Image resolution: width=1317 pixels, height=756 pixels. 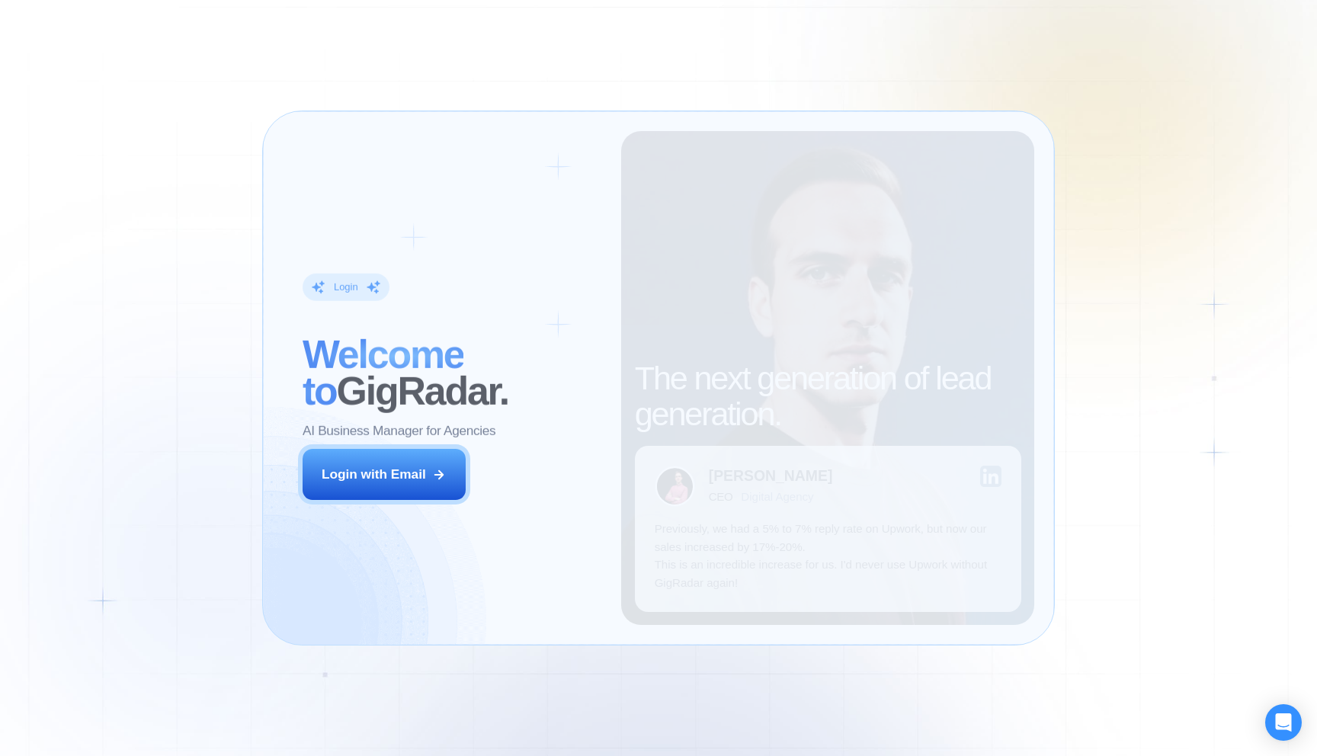 What do you see at coordinates (828, 396) in the screenshot?
I see `h2: The next generation of lead generation.` at bounding box center [828, 396].